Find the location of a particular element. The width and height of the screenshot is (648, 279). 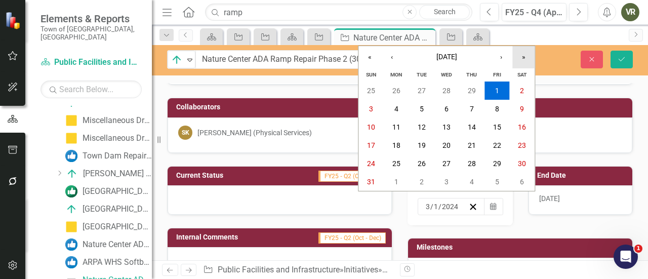

button: March 6, 2024 is located at coordinates (446, 109).